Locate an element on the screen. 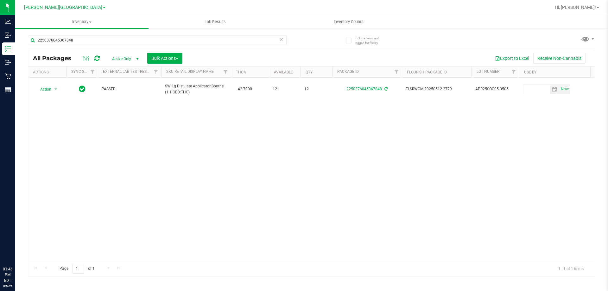 This screenshot has height=291, width=608. a: Qty is located at coordinates (309, 72).